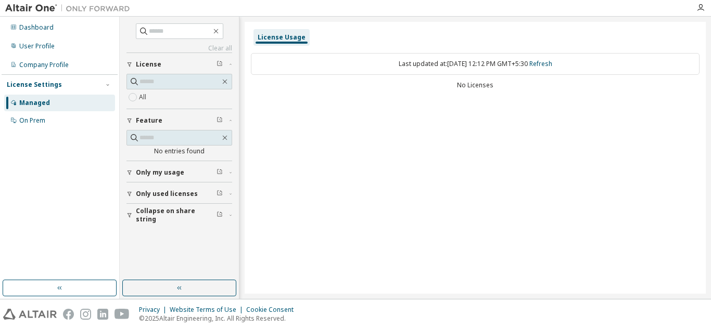 The width and height of the screenshot is (711, 329). Describe the element at coordinates (179, 121) in the screenshot. I see `button: Feature` at that location.